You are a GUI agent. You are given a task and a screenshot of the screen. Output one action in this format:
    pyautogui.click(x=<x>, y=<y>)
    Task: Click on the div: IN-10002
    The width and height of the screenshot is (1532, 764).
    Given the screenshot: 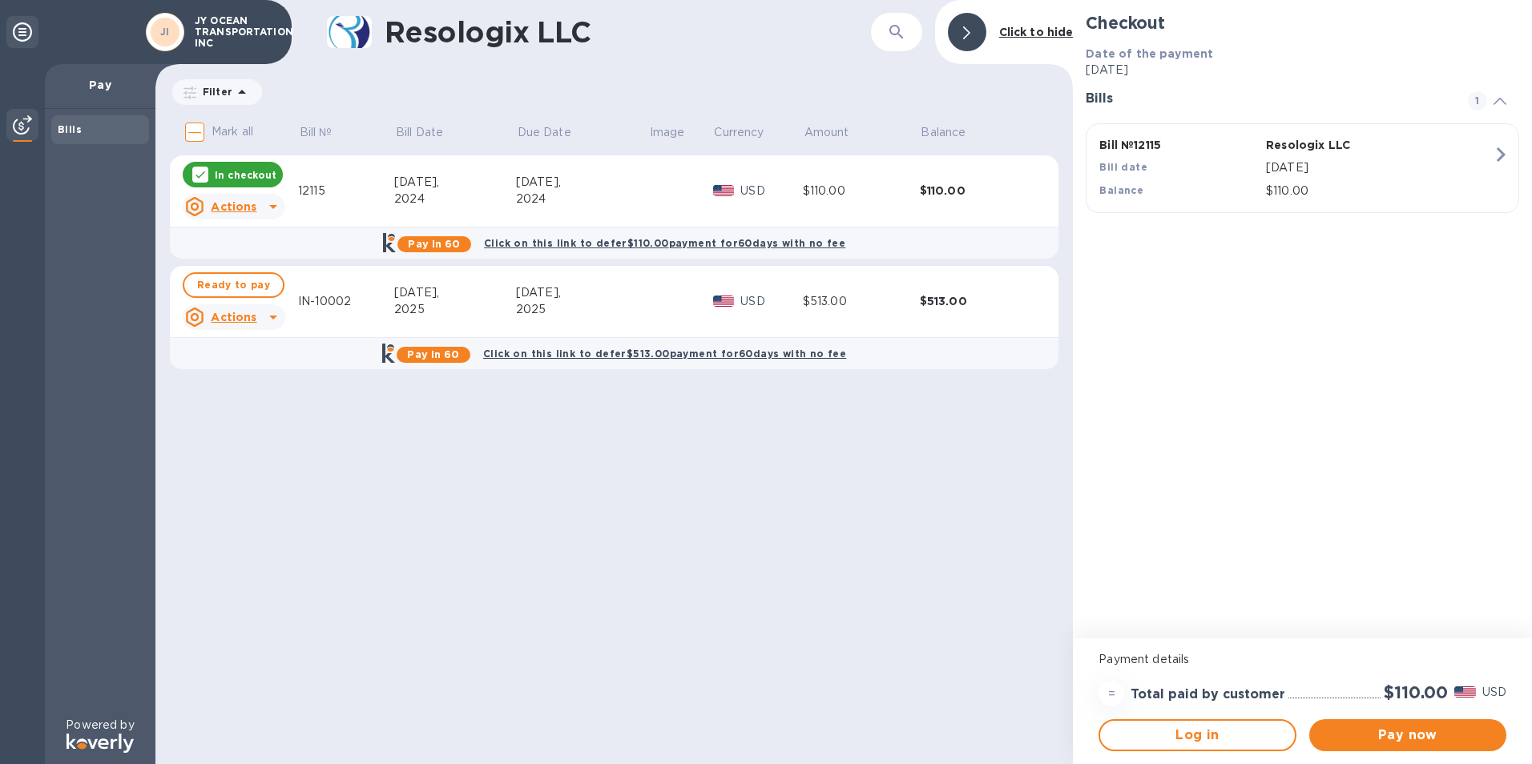 What is the action you would take?
    pyautogui.click(x=346, y=301)
    